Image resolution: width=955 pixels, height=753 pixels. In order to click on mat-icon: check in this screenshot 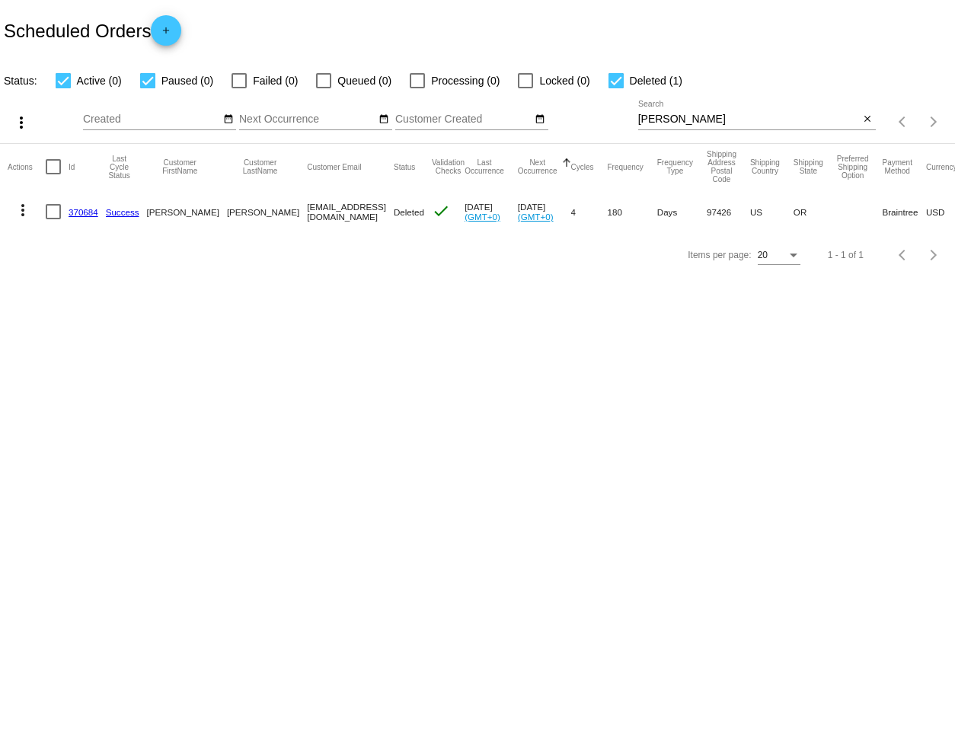, I will do `click(441, 211)`.